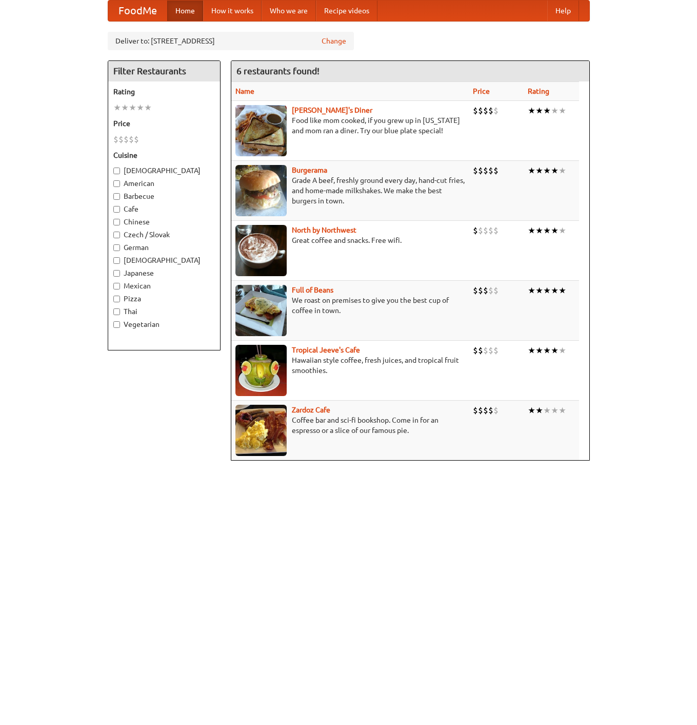 The image size is (697, 725). Describe the element at coordinates (312, 290) in the screenshot. I see `a: Full of Beans` at that location.